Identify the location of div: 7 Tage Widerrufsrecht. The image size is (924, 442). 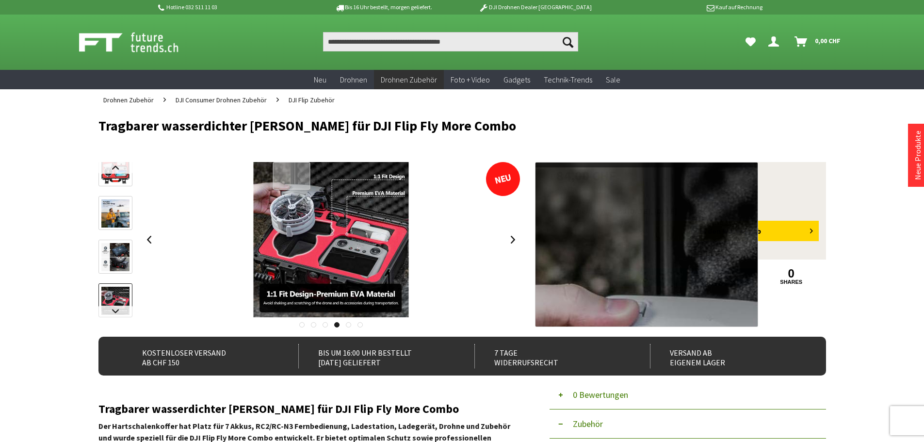
(551, 356).